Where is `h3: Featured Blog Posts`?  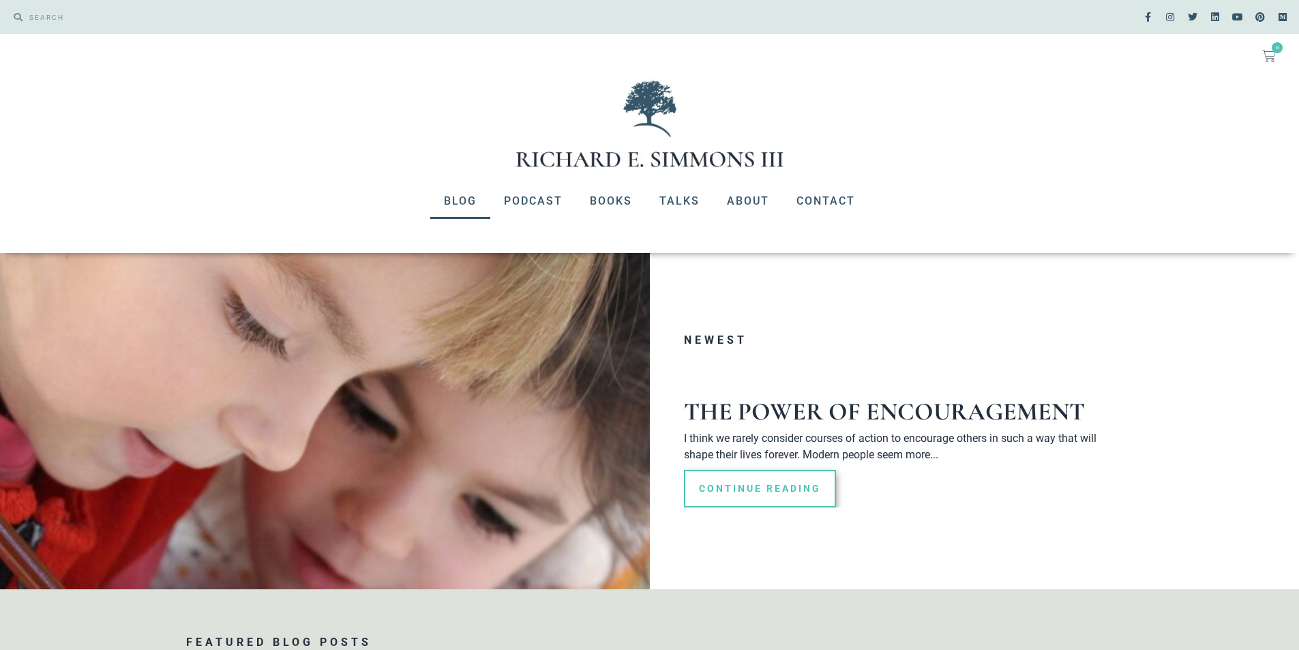 h3: Featured Blog Posts is located at coordinates (650, 643).